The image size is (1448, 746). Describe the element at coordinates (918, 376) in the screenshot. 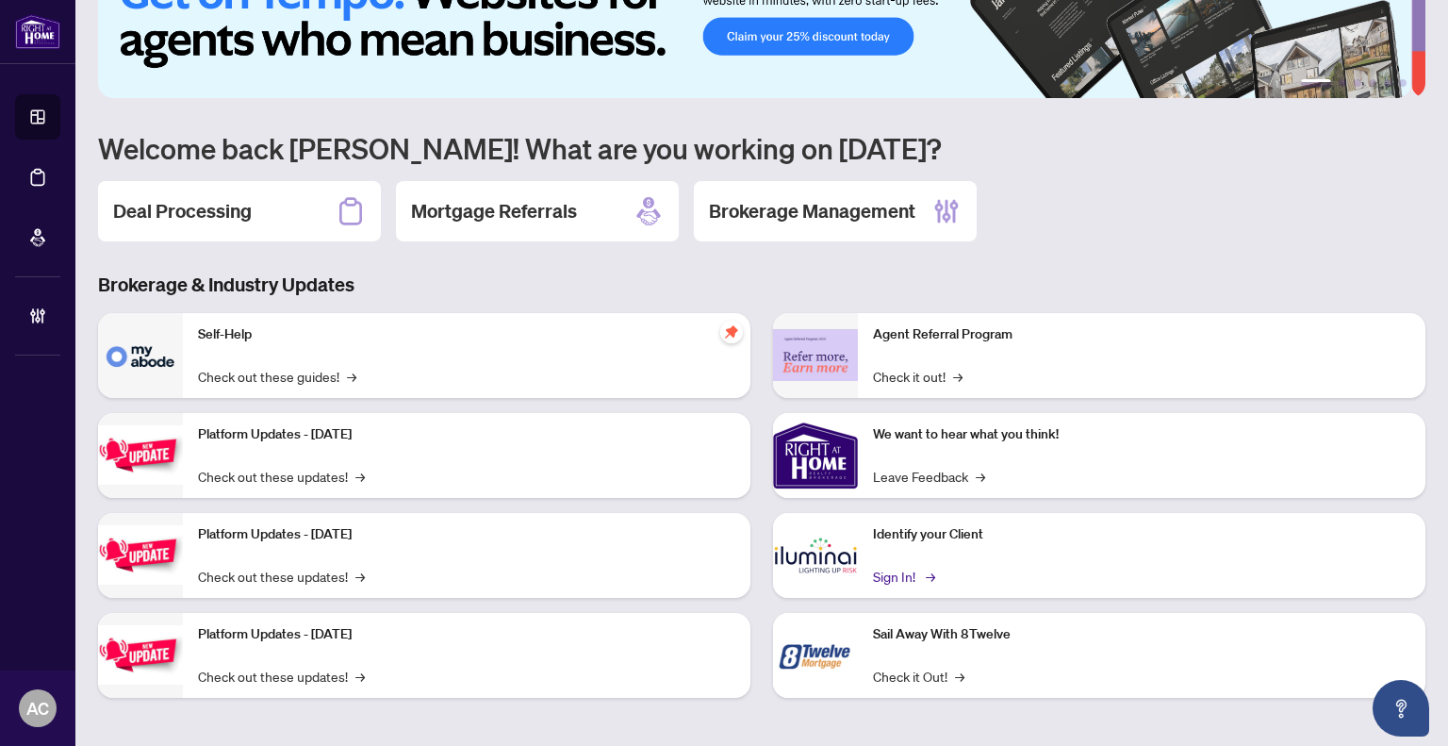

I see `a: Check it out!→` at that location.